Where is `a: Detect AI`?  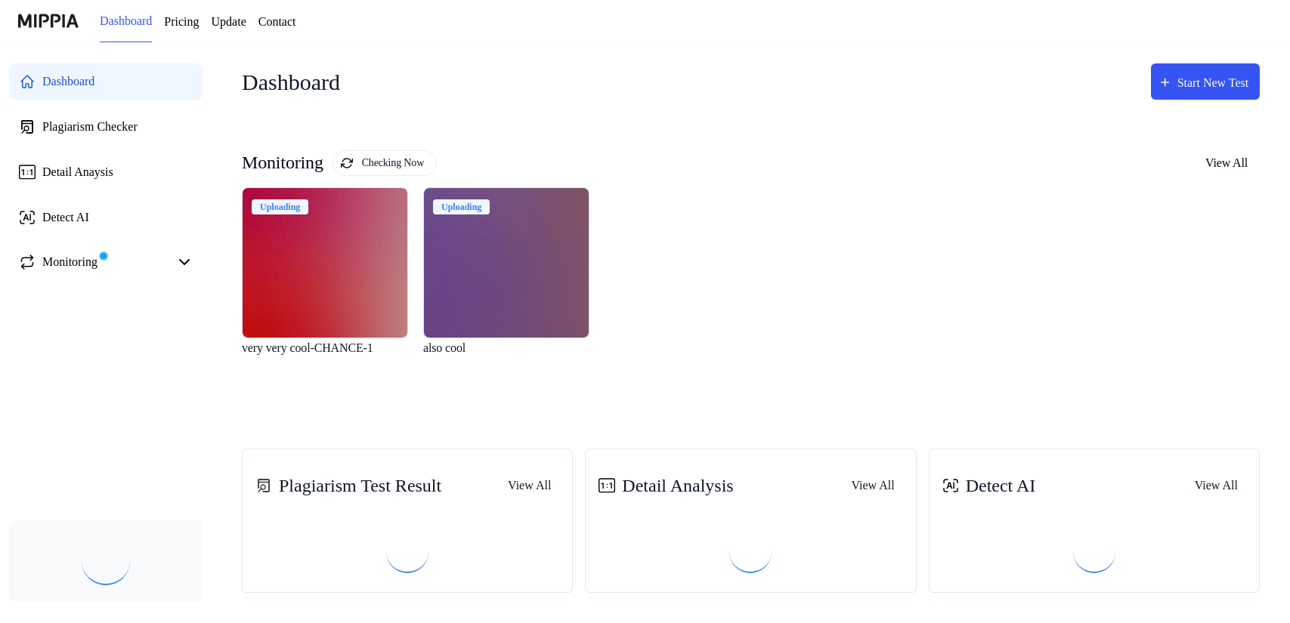
a: Detect AI is located at coordinates (106, 218).